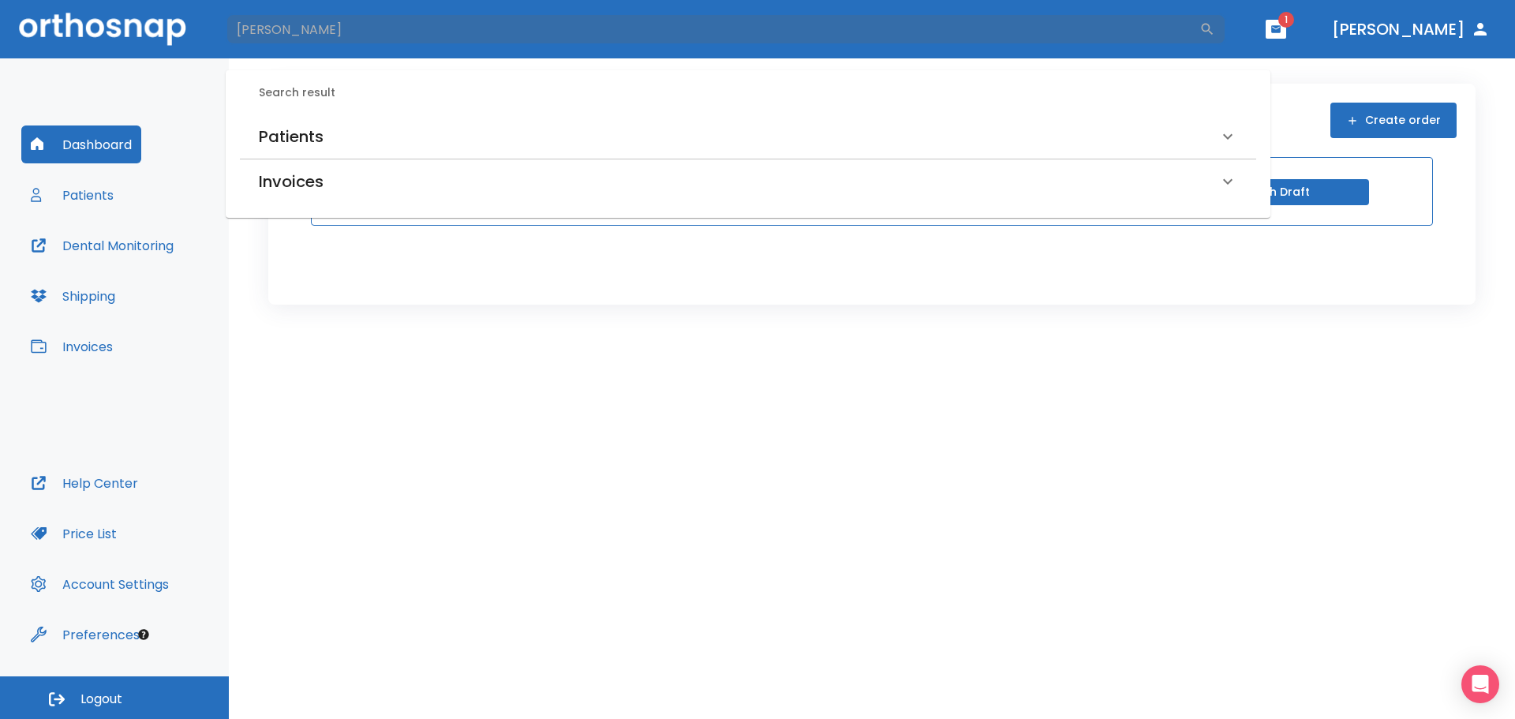 The image size is (1515, 719). I want to click on span: Logout, so click(101, 699).